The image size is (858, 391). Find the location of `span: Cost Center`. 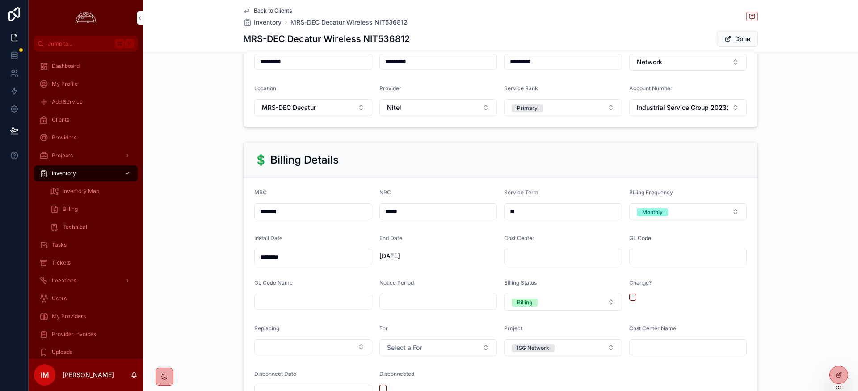

span: Cost Center is located at coordinates (520, 238).